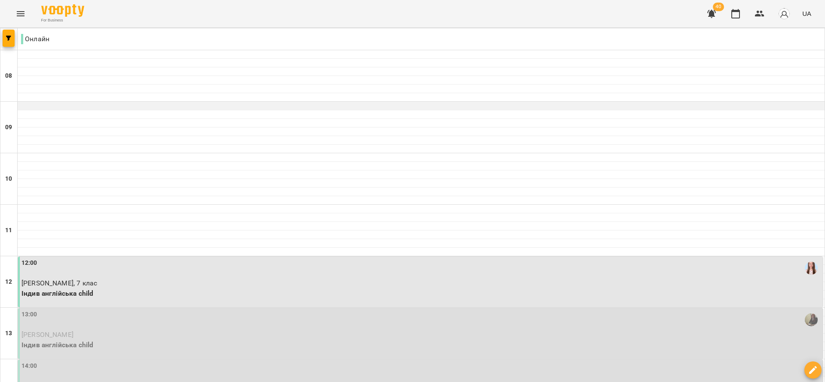 This screenshot has width=825, height=382. Describe the element at coordinates (806, 13) in the screenshot. I see `span: UA` at that location.